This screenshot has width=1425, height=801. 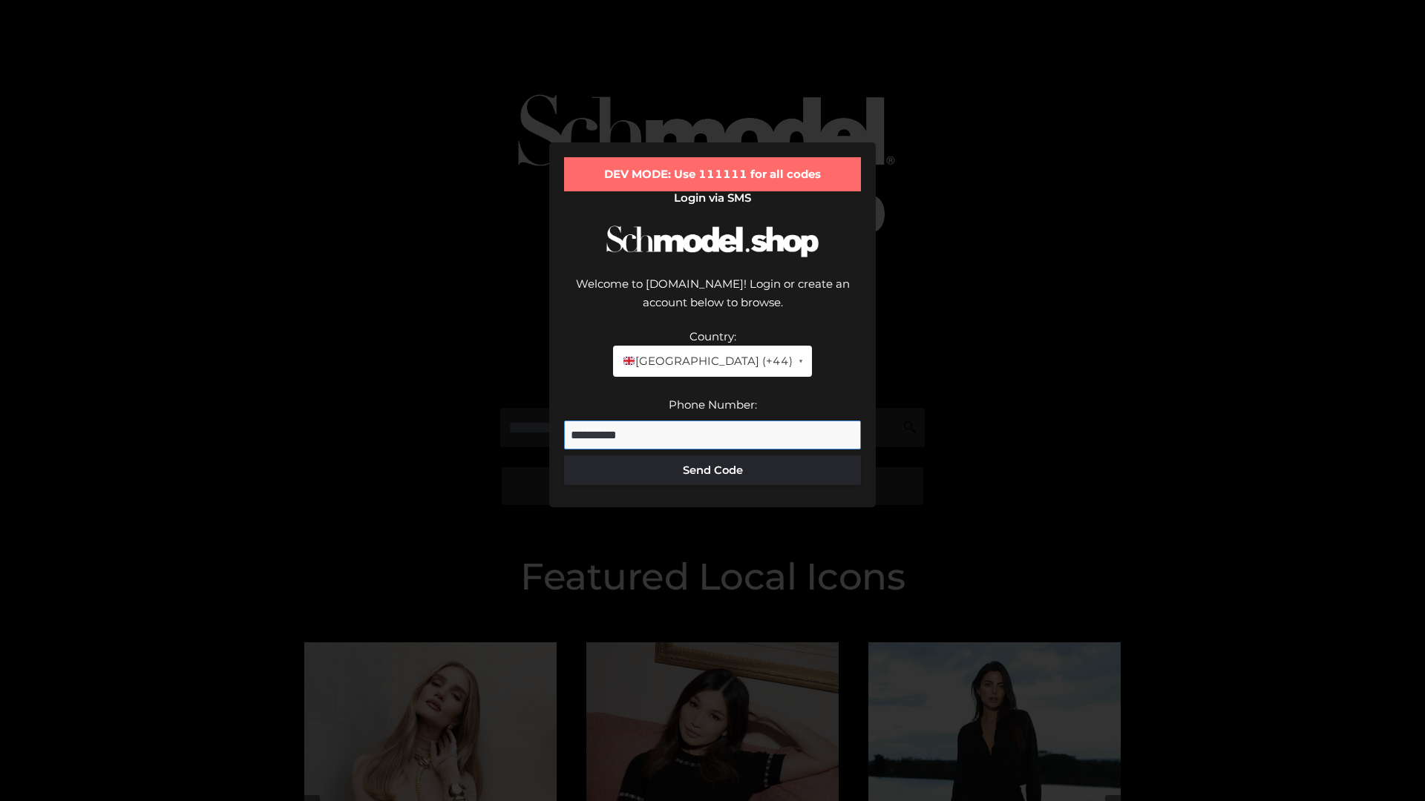 What do you see at coordinates (712, 404) in the screenshot?
I see `label: Phone Number:` at bounding box center [712, 404].